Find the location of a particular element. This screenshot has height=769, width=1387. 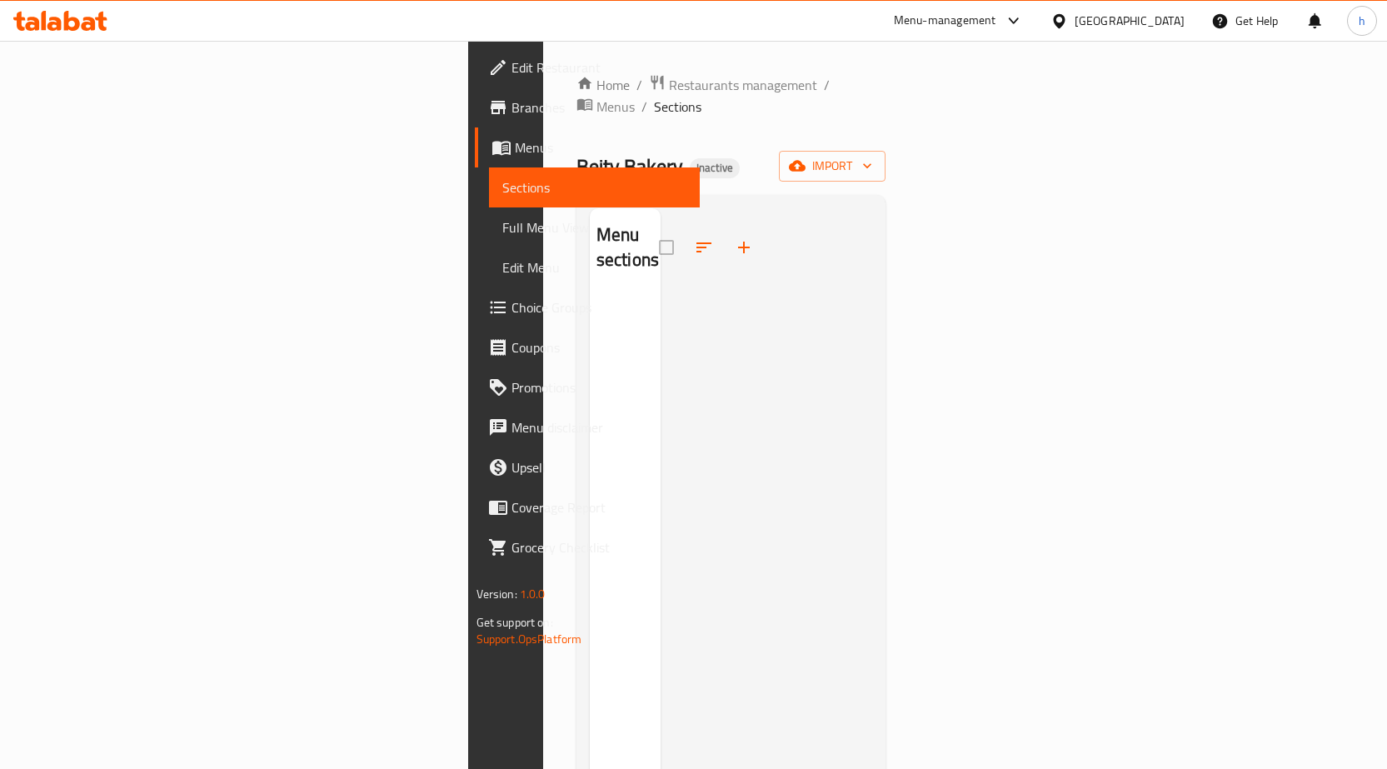

a: Menu disclaimer is located at coordinates (587, 427).